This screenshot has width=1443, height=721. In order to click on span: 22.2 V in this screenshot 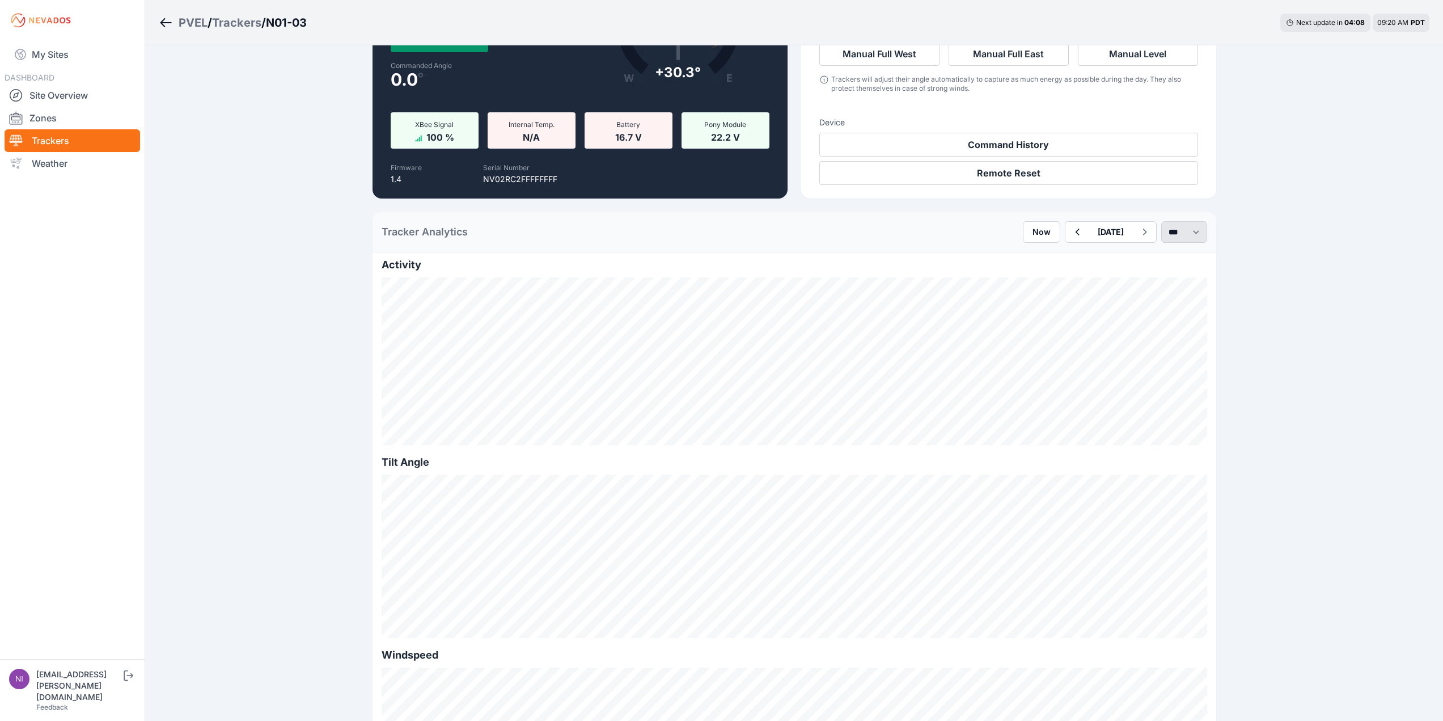, I will do `click(725, 136)`.